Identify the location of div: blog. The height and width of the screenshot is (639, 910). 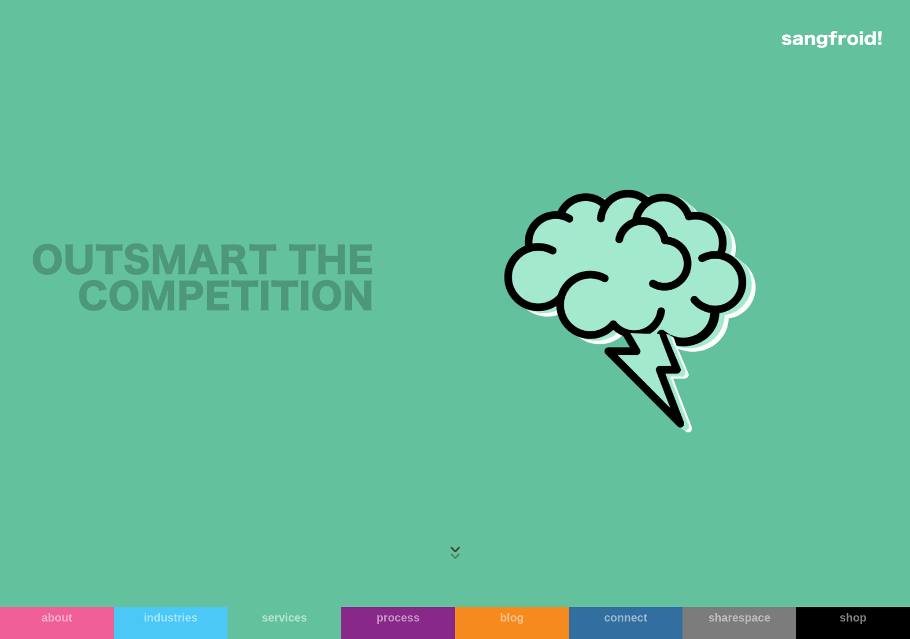
(512, 617).